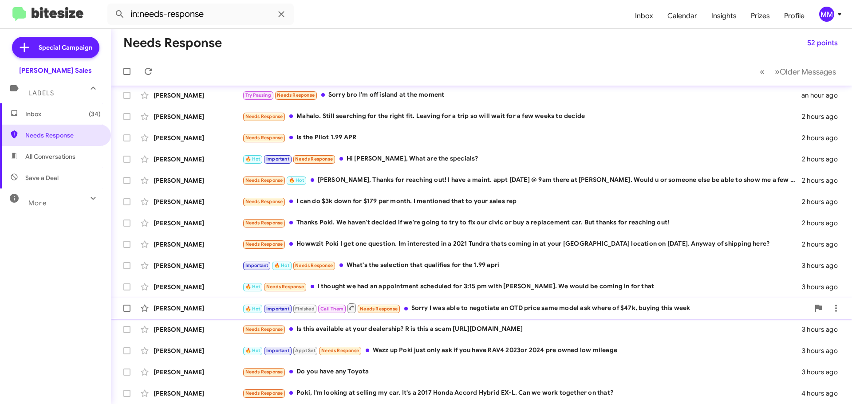  I want to click on div: Poki, I'm looking at selling my car. It's a 2017 Honda Accord Hybrid EX-L. Can we work together o..., so click(522, 393).